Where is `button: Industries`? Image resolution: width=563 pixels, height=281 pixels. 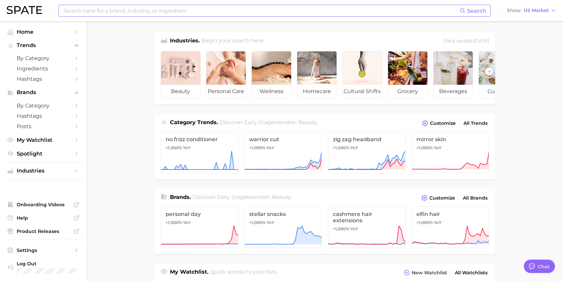
button: Industries is located at coordinates (43, 171).